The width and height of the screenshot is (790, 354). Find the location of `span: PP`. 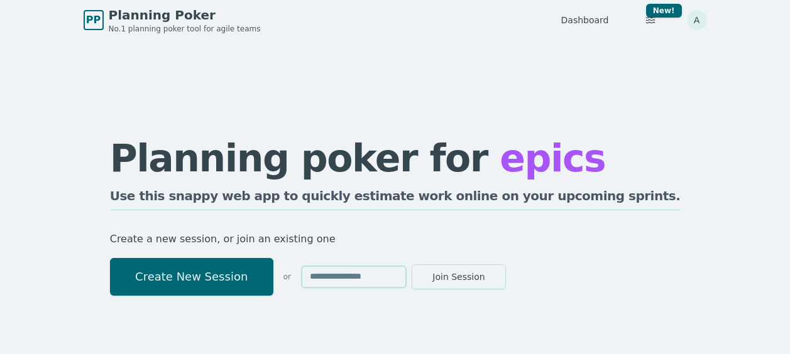

span: PP is located at coordinates (93, 20).